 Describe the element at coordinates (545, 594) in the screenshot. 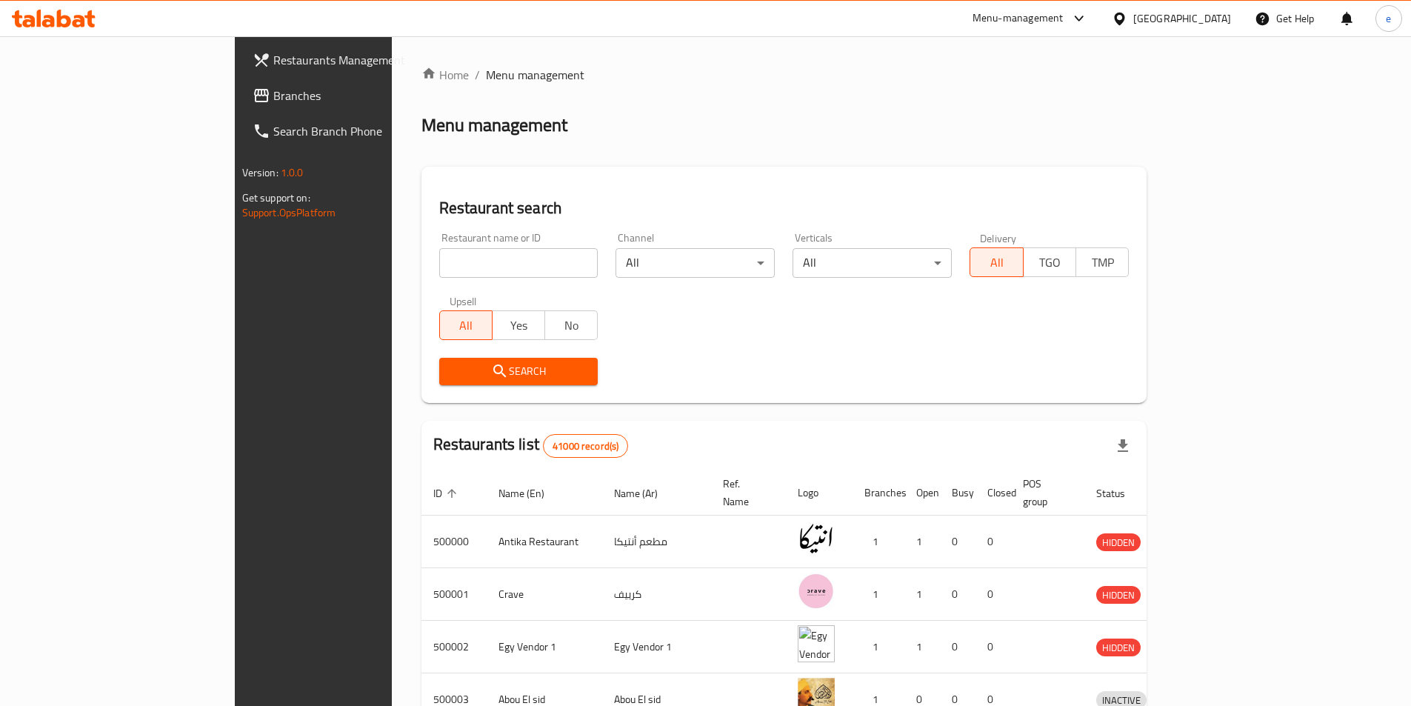

I see `td: Crave` at that location.